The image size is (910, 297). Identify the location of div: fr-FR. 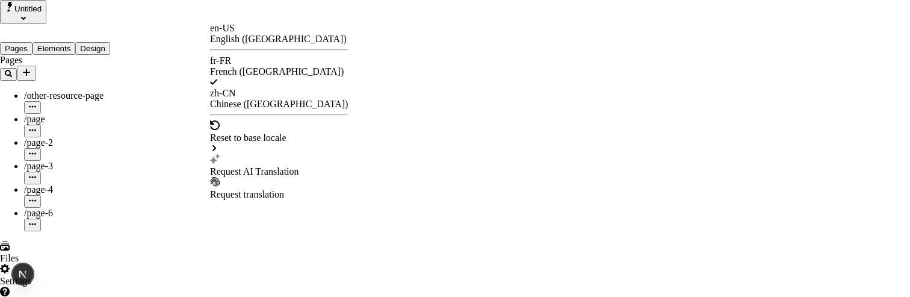
(279, 61).